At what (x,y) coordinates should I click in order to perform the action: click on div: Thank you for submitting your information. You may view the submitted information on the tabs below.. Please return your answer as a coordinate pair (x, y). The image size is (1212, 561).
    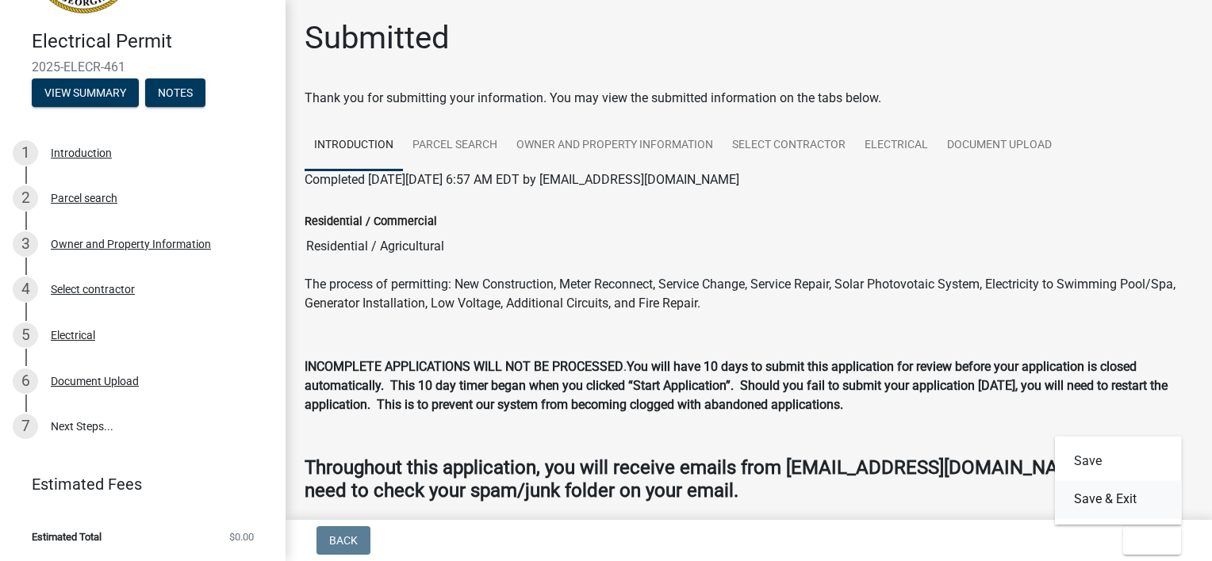
    Looking at the image, I should click on (749, 98).